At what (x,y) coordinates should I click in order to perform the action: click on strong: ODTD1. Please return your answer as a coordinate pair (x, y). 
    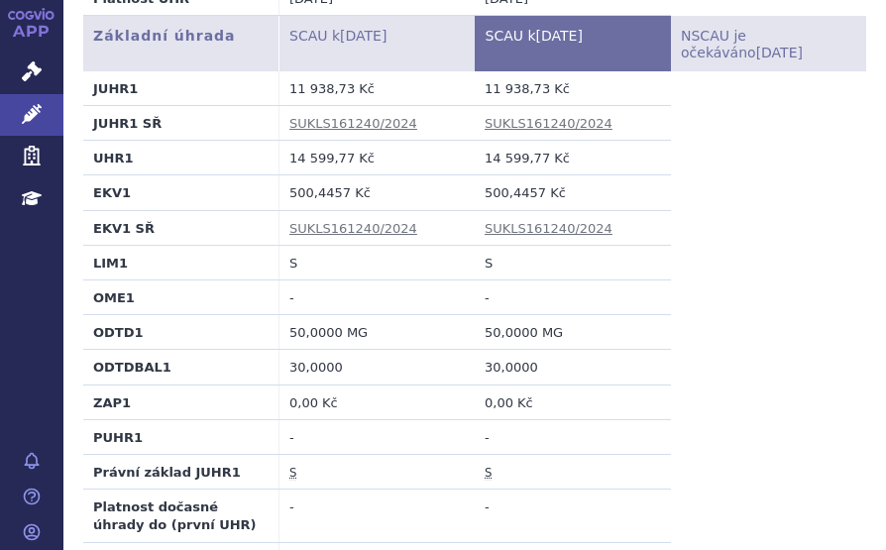
    Looking at the image, I should click on (118, 332).